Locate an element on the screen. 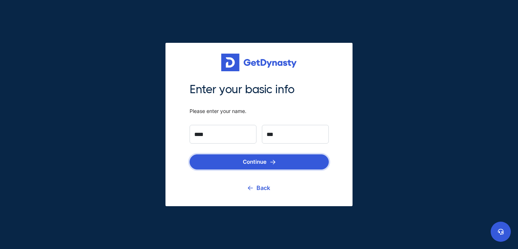 The image size is (518, 249). img: Get started for free with Dynasty Trust Company is located at coordinates (259, 63).